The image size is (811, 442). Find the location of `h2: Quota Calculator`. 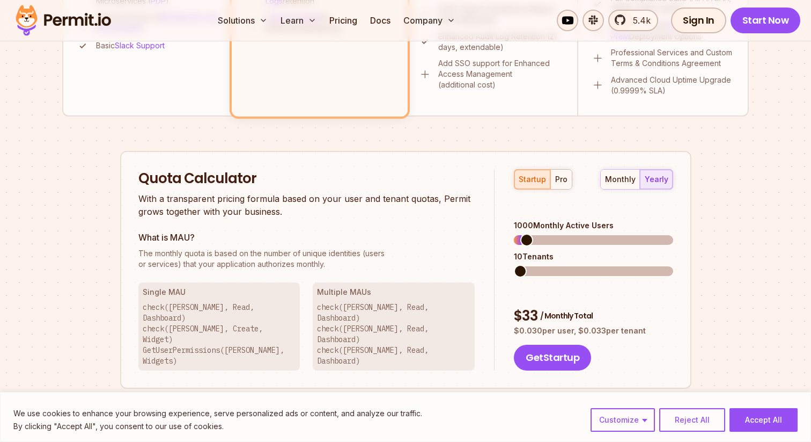

h2: Quota Calculator is located at coordinates (307, 179).